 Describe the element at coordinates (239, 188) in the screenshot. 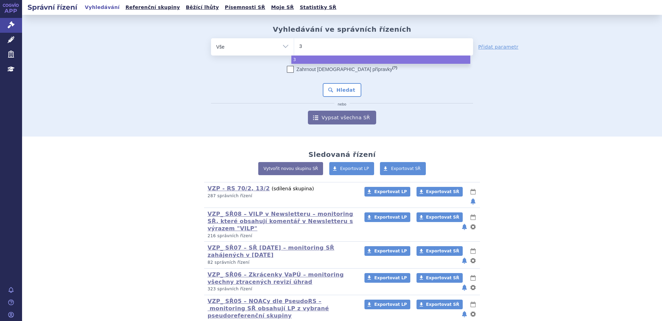

I see `a: VZP - RS 70/2, 13/2` at that location.